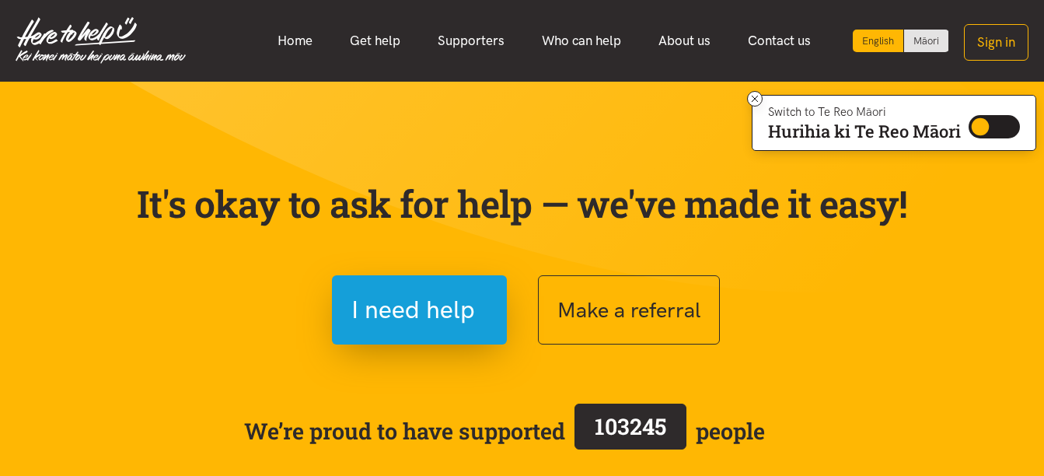 This screenshot has width=1044, height=476. I want to click on button: Make a referral, so click(629, 309).